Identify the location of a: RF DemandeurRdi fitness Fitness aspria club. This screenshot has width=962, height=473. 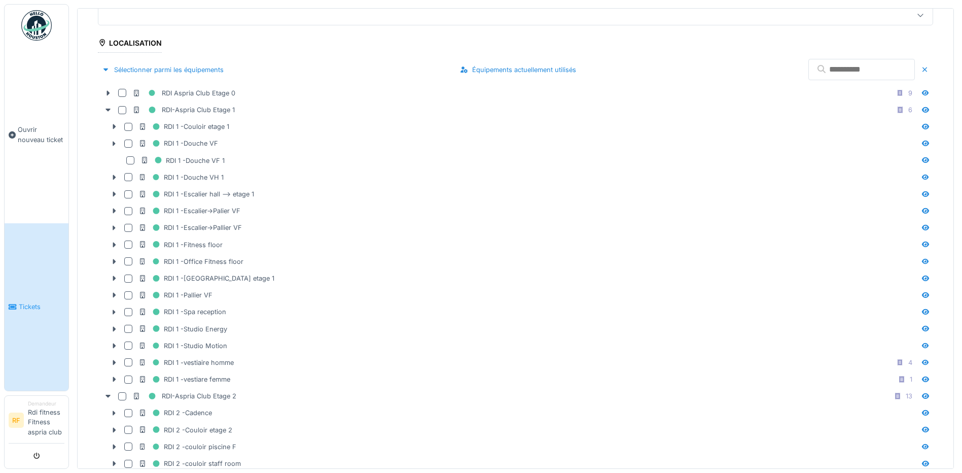
(37, 421).